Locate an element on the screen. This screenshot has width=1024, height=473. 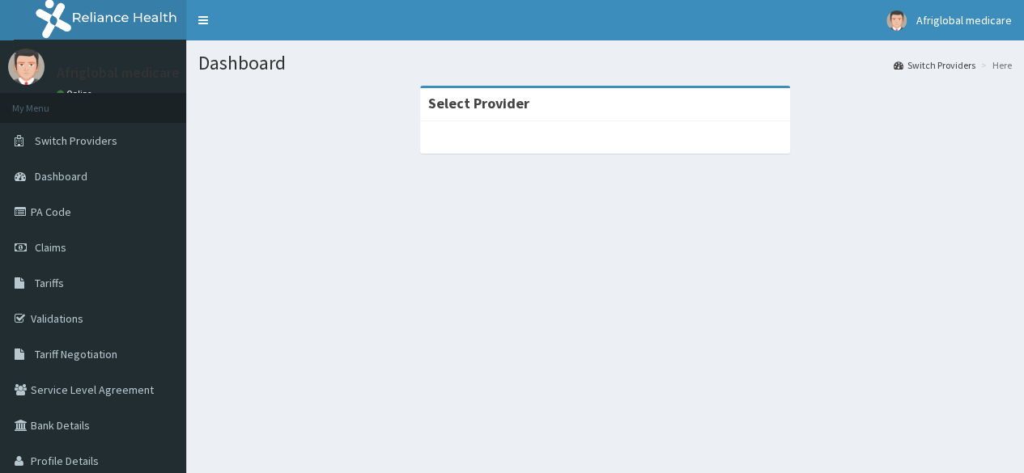
span: Dashboard is located at coordinates (61, 176).